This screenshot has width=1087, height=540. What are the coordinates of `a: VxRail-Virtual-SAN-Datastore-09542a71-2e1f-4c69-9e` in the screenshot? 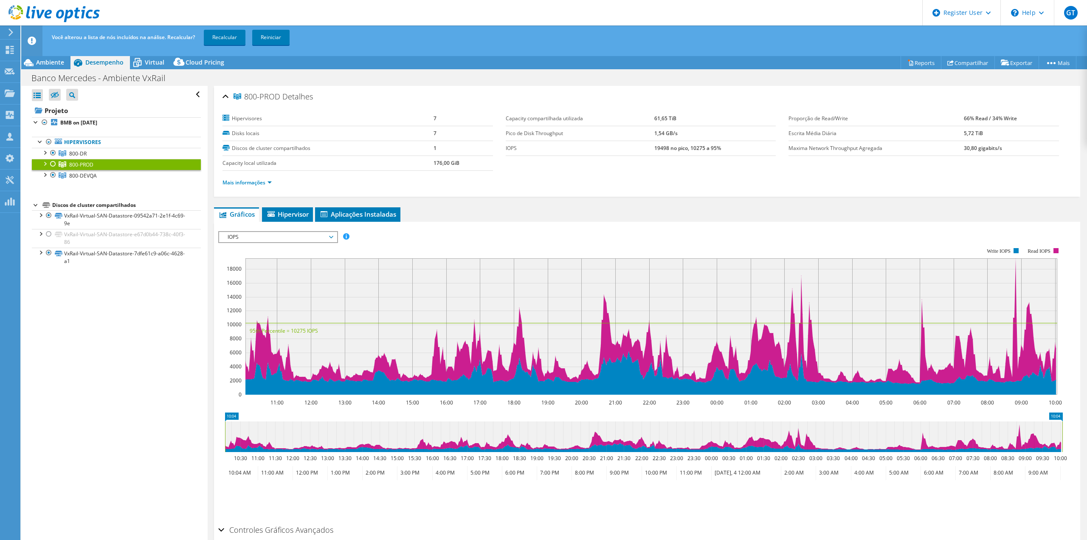 It's located at (116, 219).